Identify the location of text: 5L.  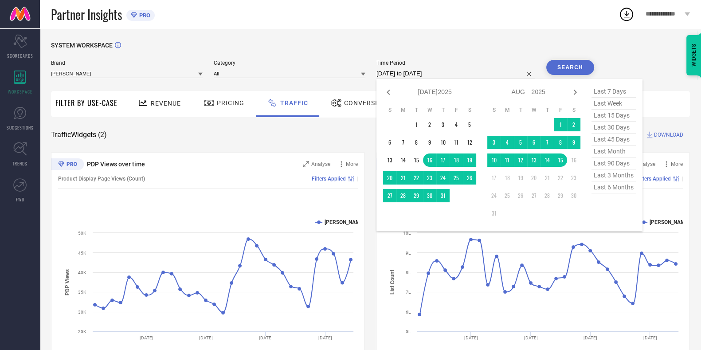
(409, 331).